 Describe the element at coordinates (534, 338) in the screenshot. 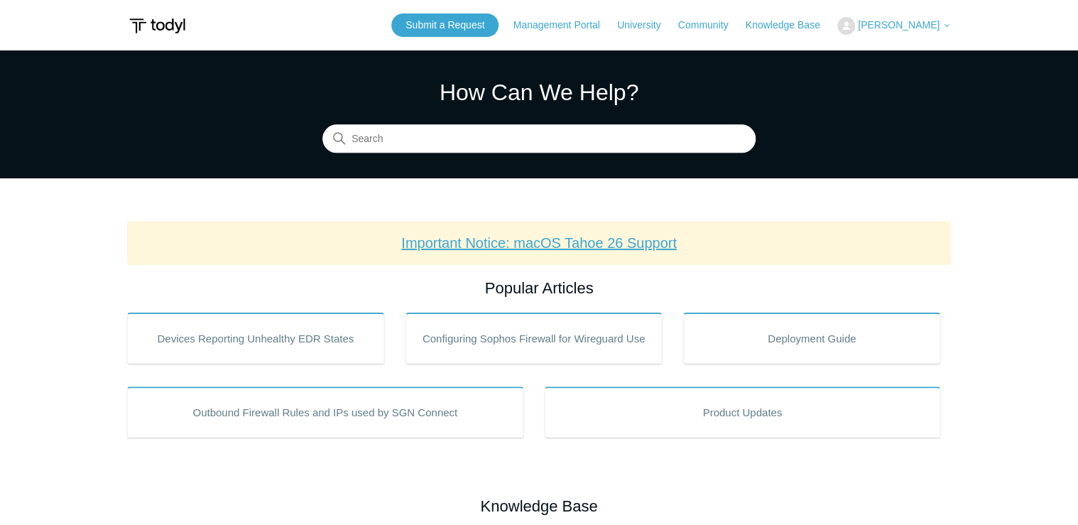

I see `a: Configuring Sophos Firewall for Wireguard Use` at that location.